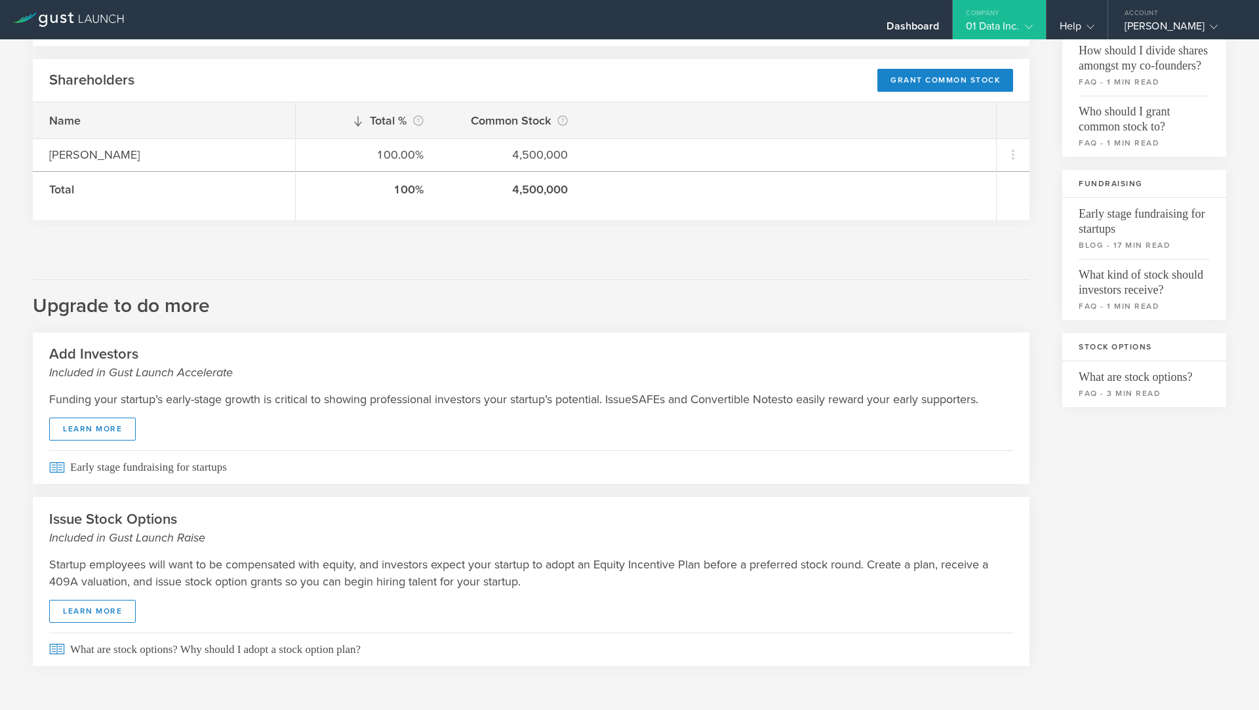 The height and width of the screenshot is (710, 1259). I want to click on span: What are stock options?, so click(1144, 373).